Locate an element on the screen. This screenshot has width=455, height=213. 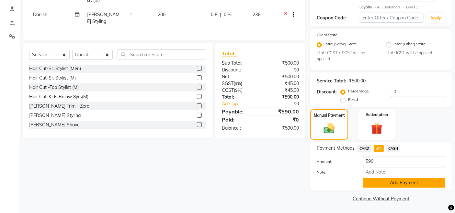
div: Sub Total: is located at coordinates (239, 63).